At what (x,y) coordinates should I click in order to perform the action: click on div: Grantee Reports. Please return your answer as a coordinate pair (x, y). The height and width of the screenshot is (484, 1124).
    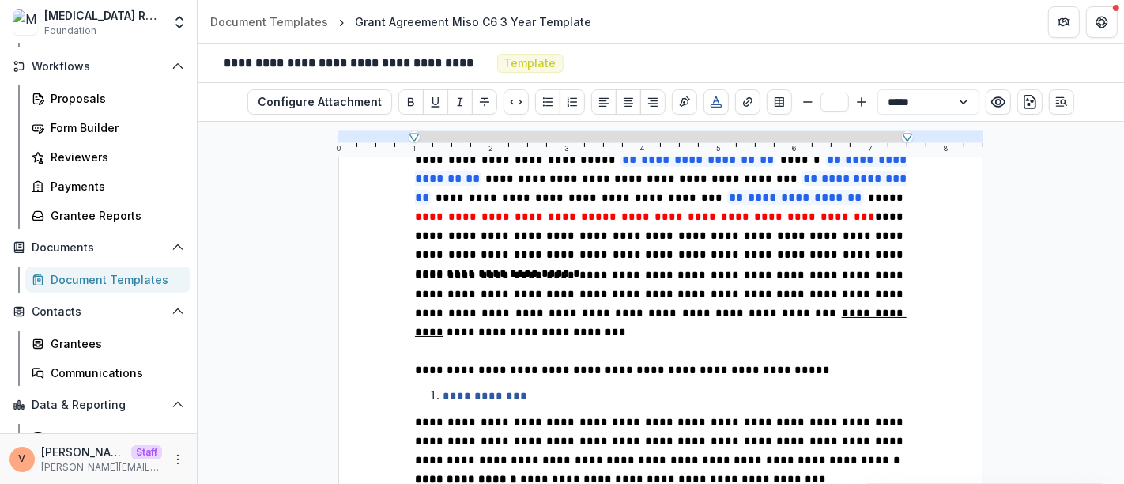
    Looking at the image, I should click on (114, 215).